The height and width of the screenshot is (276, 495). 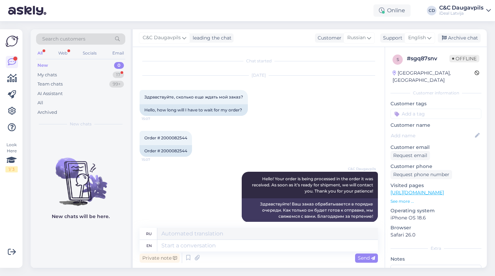 What do you see at coordinates (194, 110) in the screenshot?
I see `div: Hello, how long will I have to wait for my order?` at bounding box center [194, 110].